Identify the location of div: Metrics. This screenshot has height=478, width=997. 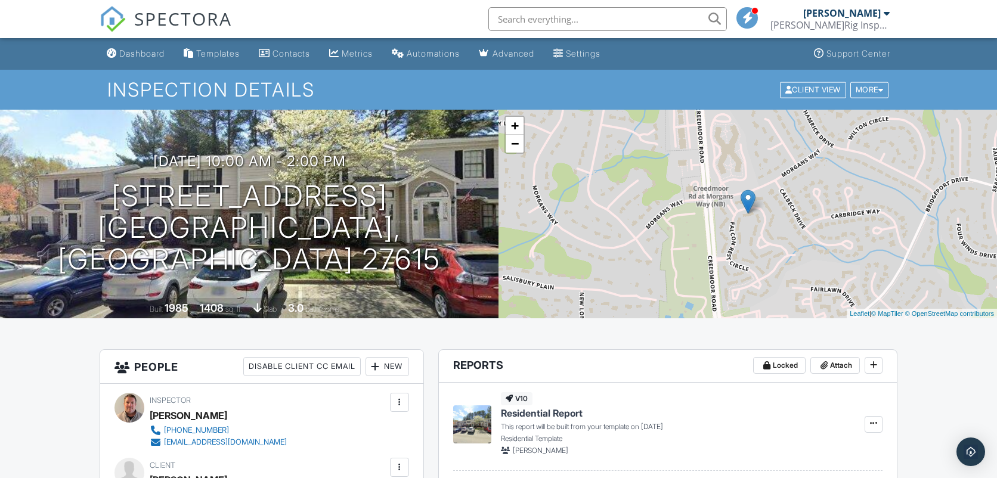
(357, 53).